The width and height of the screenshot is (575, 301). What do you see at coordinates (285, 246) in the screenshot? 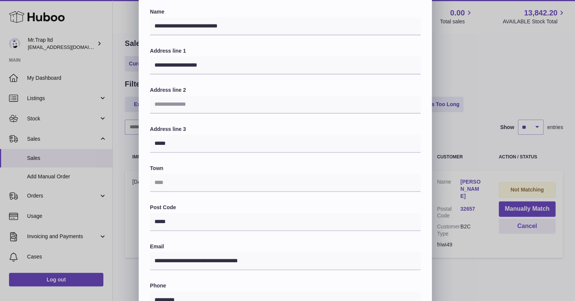
I see `label: Email` at bounding box center [285, 246].